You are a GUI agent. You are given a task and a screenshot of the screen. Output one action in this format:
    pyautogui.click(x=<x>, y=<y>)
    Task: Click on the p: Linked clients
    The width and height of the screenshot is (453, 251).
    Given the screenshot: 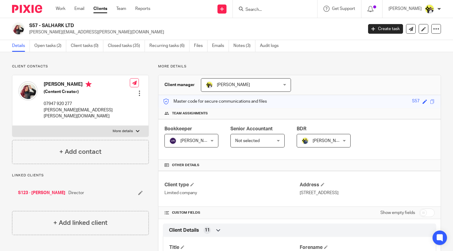 What is the action you would take?
    pyautogui.click(x=80, y=176)
    